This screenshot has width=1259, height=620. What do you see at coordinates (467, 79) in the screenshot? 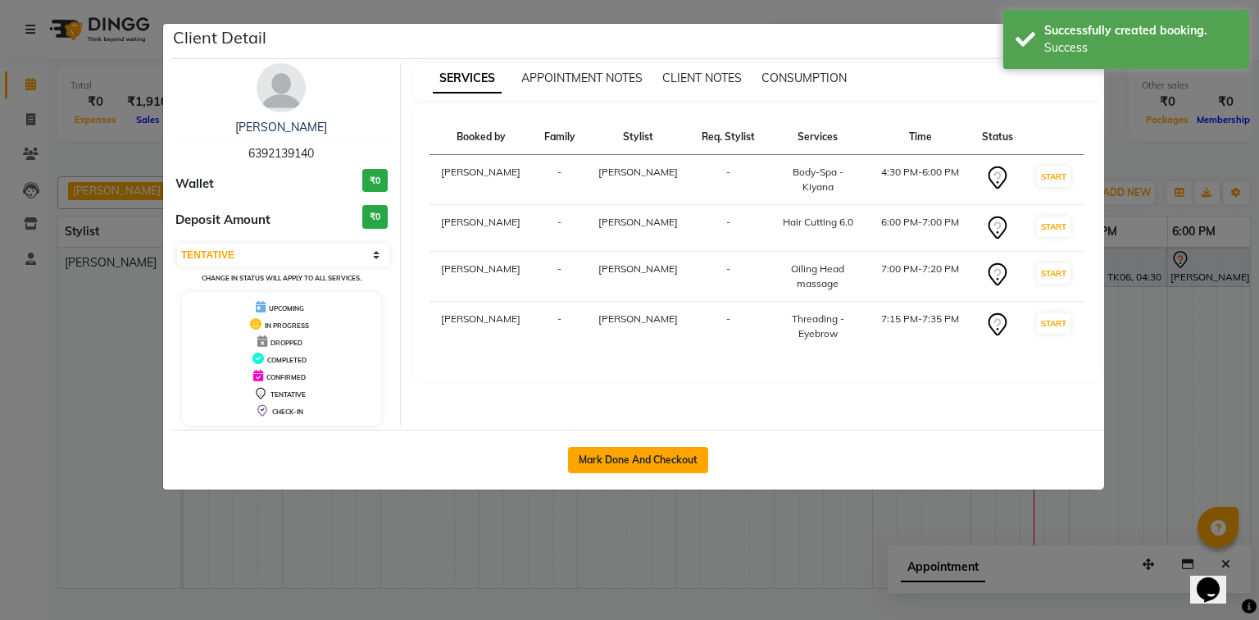
I see `span: SERVICES` at bounding box center [467, 79].